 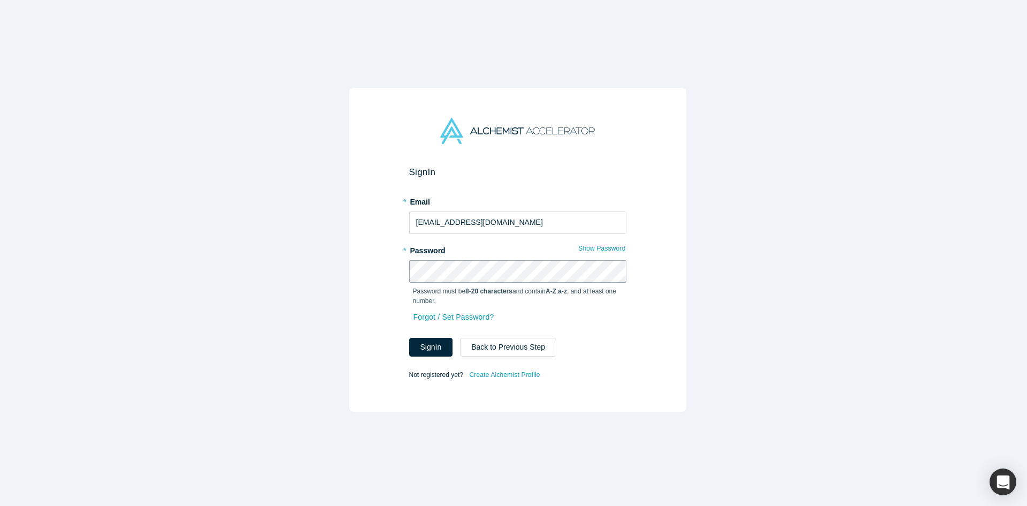 I want to click on button: Show Password, so click(x=602, y=248).